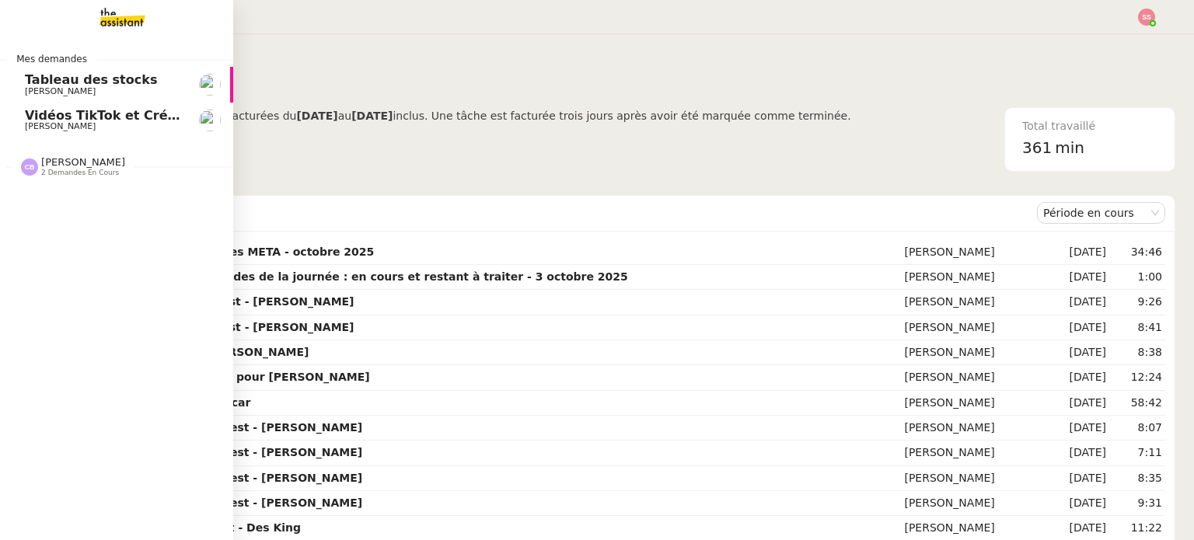 The image size is (1194, 540). I want to click on img: users%2FCk7ZD5ubFNWivK6gJdIkoi2SB5d2%2Favatar%2F3f84dbb7-4157-4842-a987-fca65a8b7a9a, so click(210, 121).